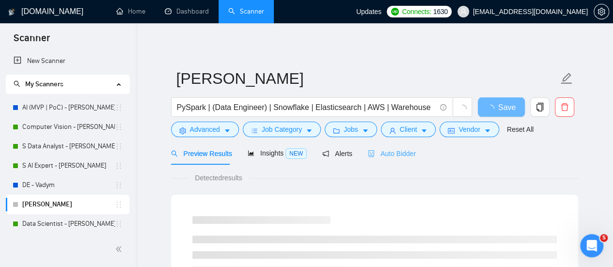  I want to click on button: settingAdvancedcaret-down, so click(205, 129).